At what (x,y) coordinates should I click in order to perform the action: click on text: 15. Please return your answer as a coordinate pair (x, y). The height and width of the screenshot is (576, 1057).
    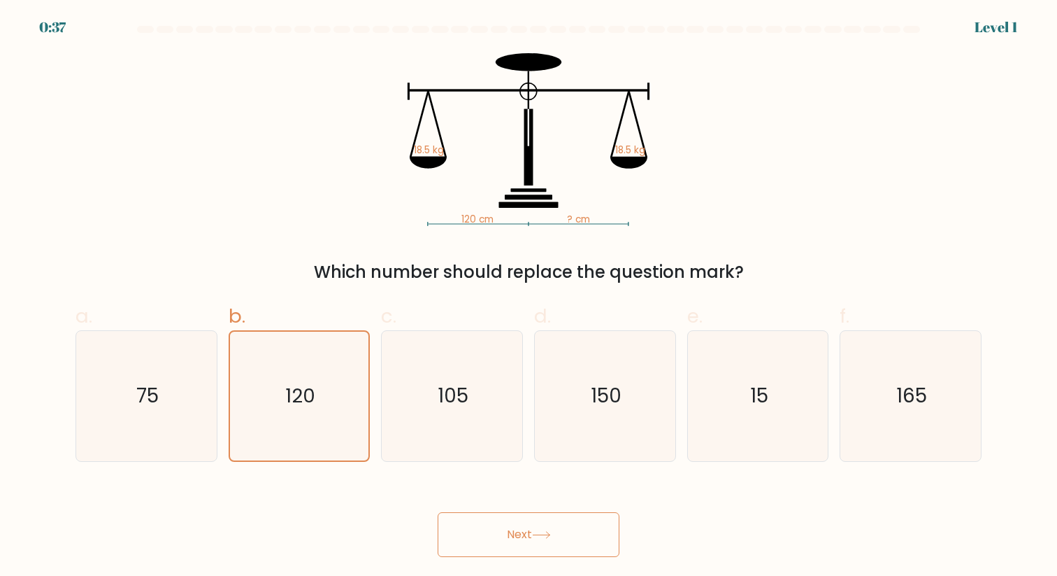
    Looking at the image, I should click on (760, 395).